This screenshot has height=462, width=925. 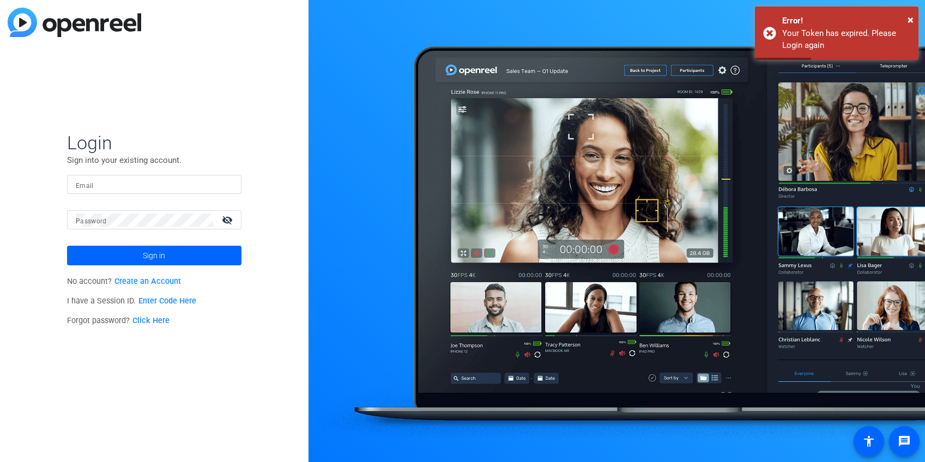 What do you see at coordinates (228, 220) in the screenshot?
I see `mat-icon: visibility_off` at bounding box center [228, 220].